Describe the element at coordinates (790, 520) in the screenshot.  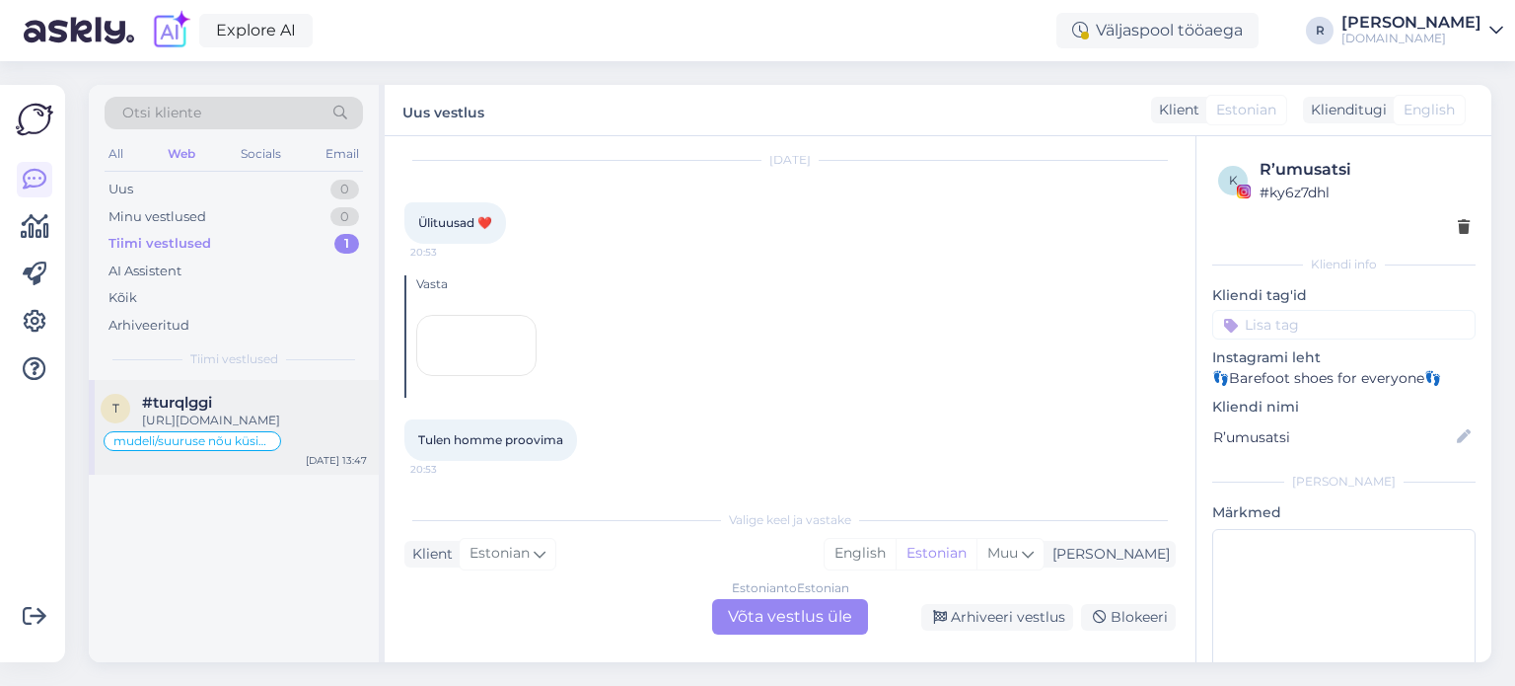
I see `div: Valige keel ja vastake` at that location.